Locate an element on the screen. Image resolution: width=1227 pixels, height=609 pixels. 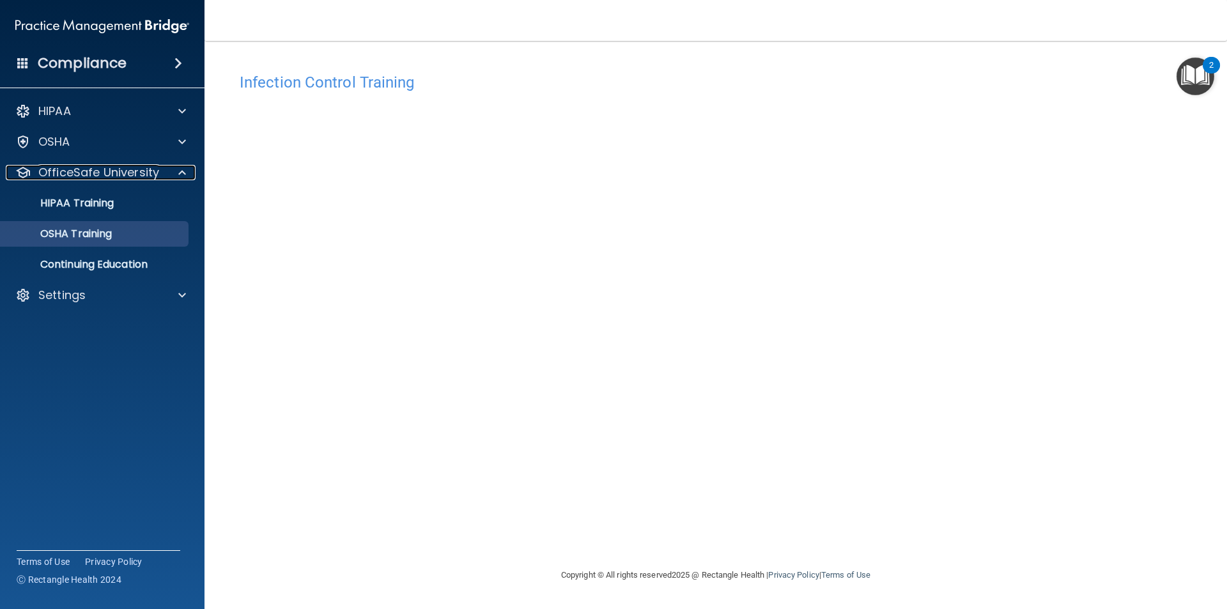
p: HIPAA is located at coordinates (54, 111).